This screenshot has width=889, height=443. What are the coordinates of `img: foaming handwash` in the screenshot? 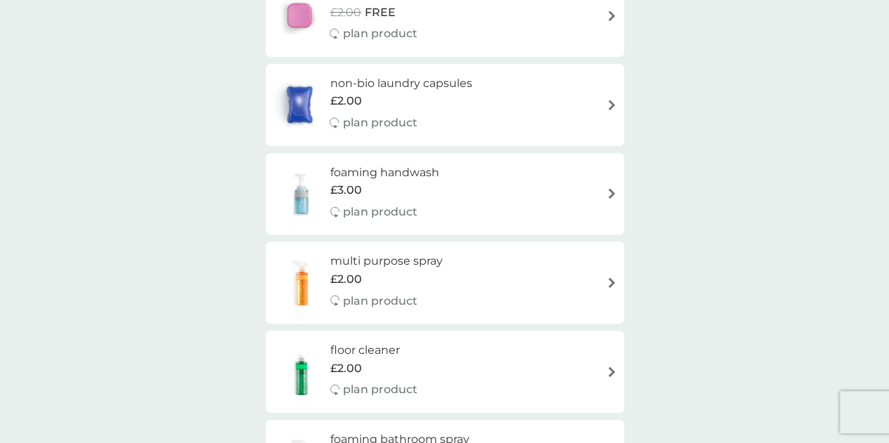 It's located at (301, 194).